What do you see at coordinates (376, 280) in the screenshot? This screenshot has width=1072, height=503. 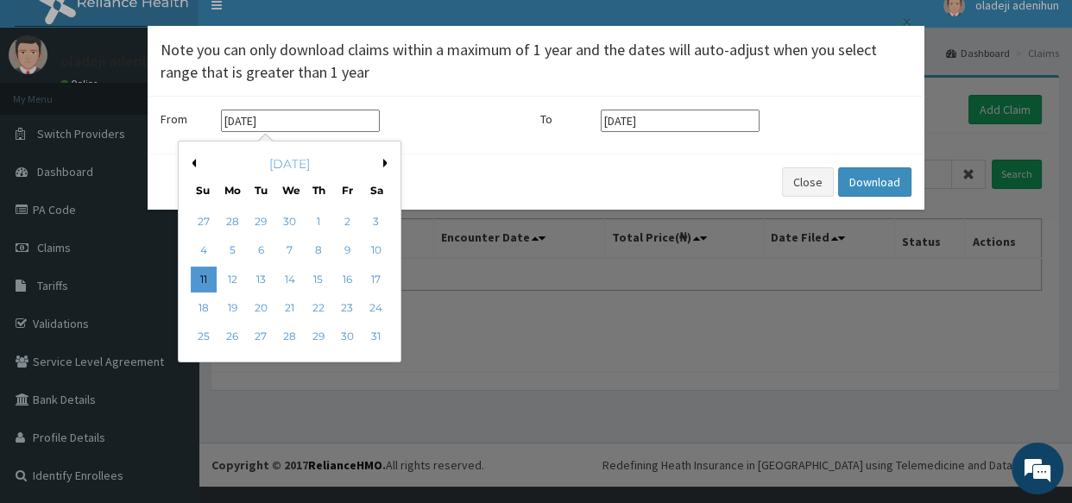 I see `div: Choose Saturday, May 17th, 2025` at bounding box center [376, 280].